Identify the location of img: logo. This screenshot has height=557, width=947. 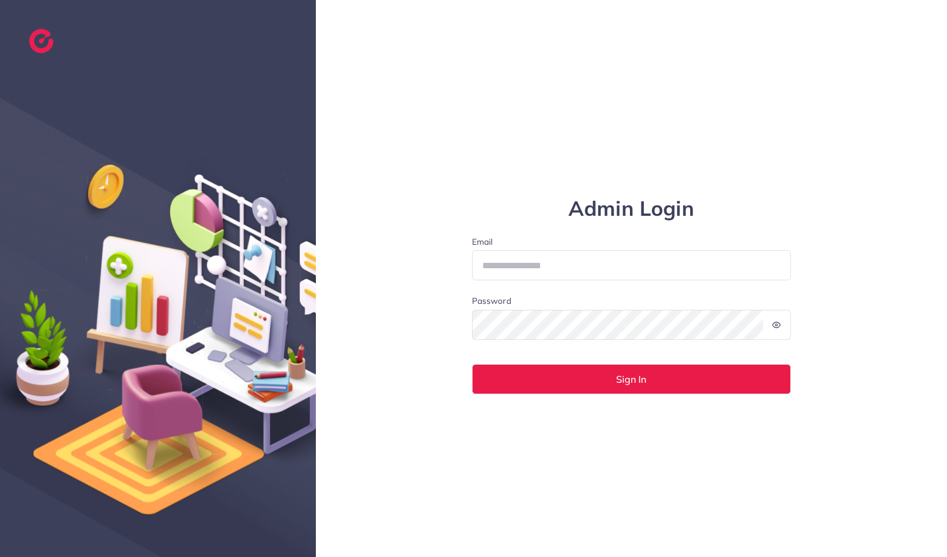
(41, 41).